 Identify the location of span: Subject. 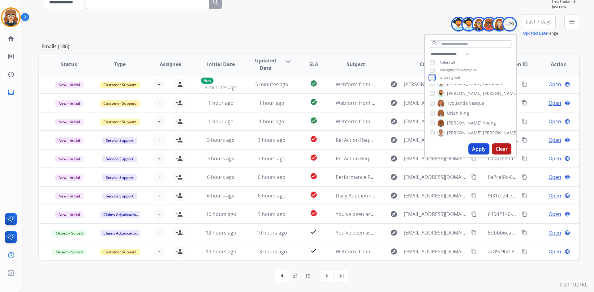
(356, 64).